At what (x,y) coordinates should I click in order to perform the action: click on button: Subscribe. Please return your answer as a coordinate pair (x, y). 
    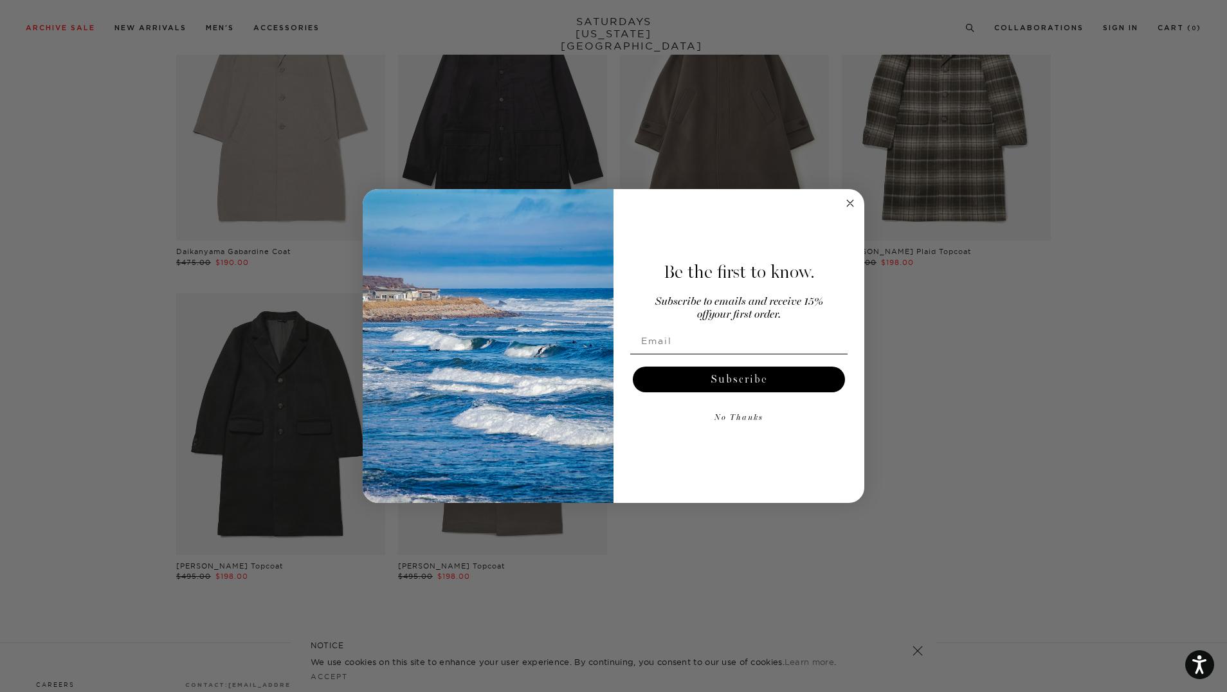
    Looking at the image, I should click on (739, 379).